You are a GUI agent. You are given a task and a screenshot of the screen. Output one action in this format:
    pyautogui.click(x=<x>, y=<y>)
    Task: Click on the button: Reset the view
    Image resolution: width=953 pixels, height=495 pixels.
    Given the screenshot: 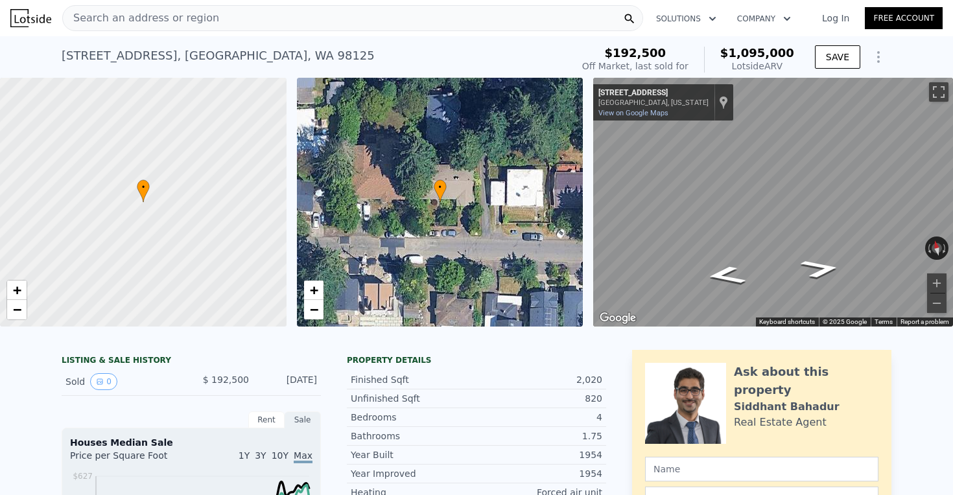 What is the action you would take?
    pyautogui.click(x=936, y=248)
    